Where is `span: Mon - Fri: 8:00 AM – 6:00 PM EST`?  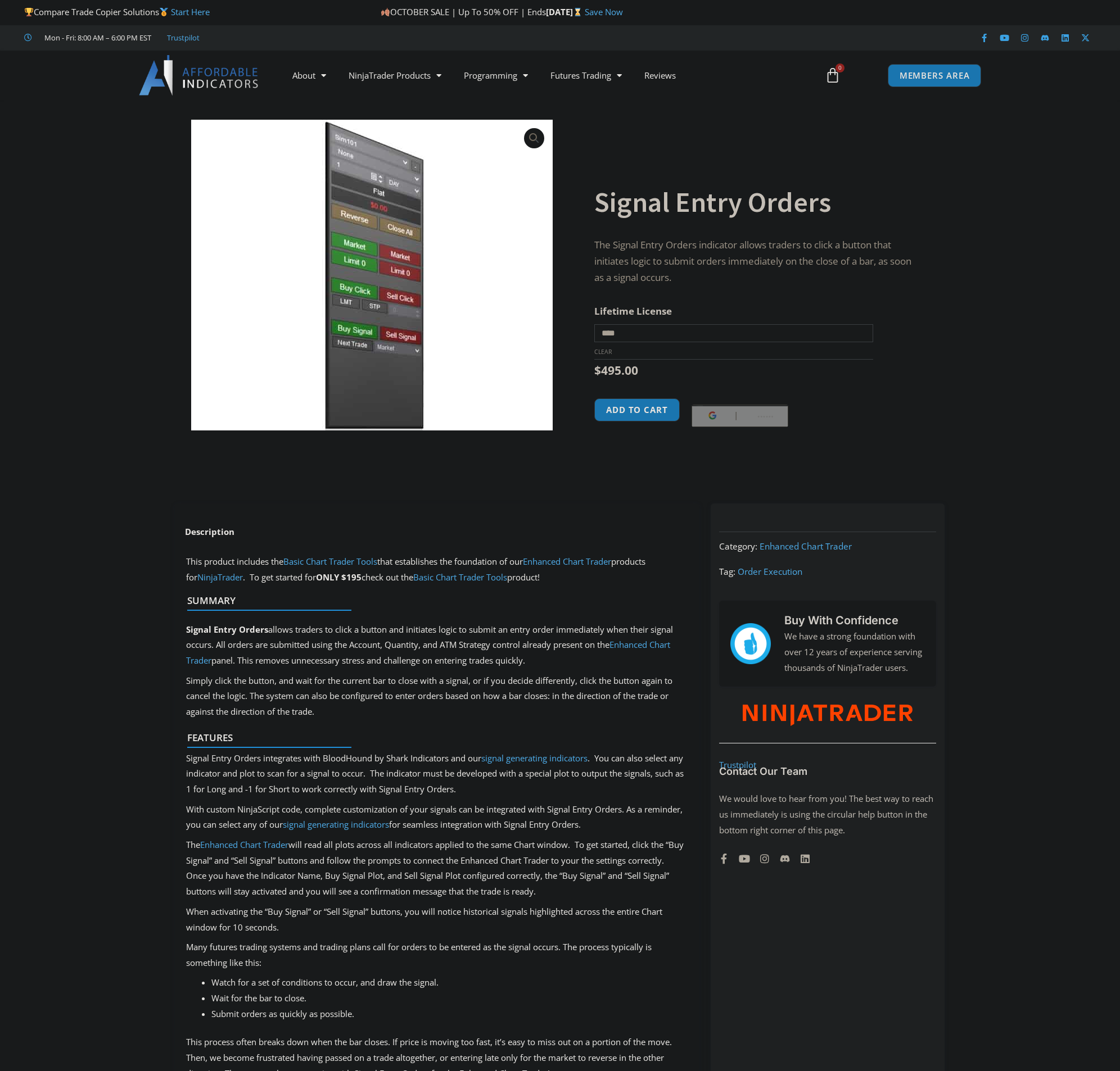
span: Mon - Fri: 8:00 AM – 6:00 PM EST is located at coordinates (96, 38).